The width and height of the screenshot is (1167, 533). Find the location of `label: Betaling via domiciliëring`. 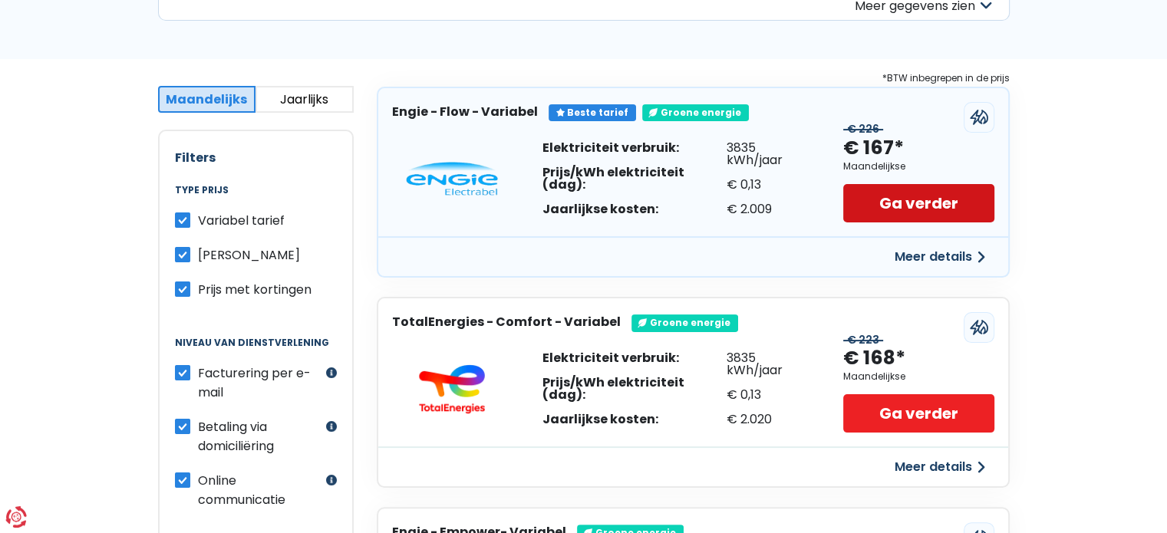

label: Betaling via domiciliëring is located at coordinates (260, 437).